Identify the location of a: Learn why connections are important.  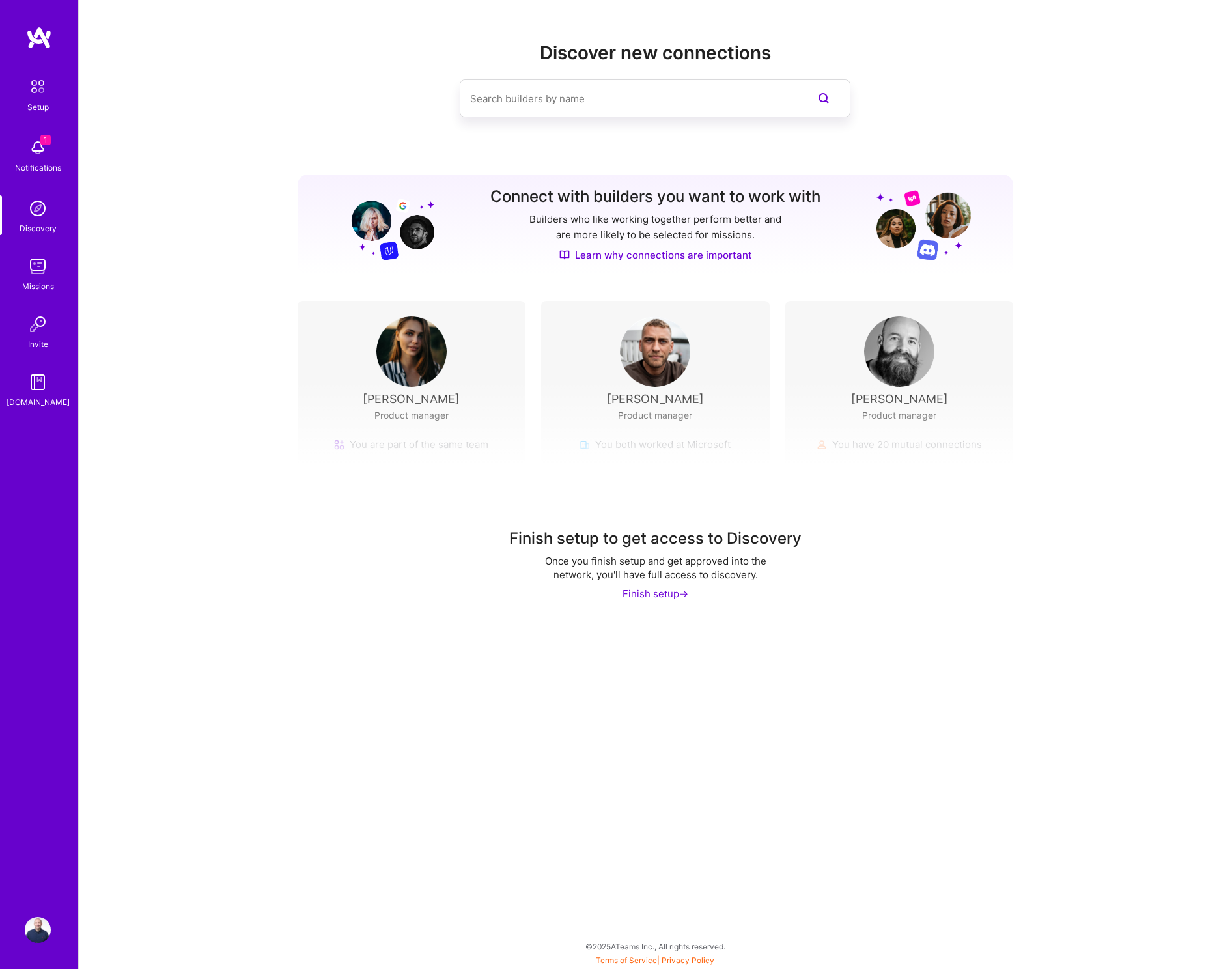
(656, 255).